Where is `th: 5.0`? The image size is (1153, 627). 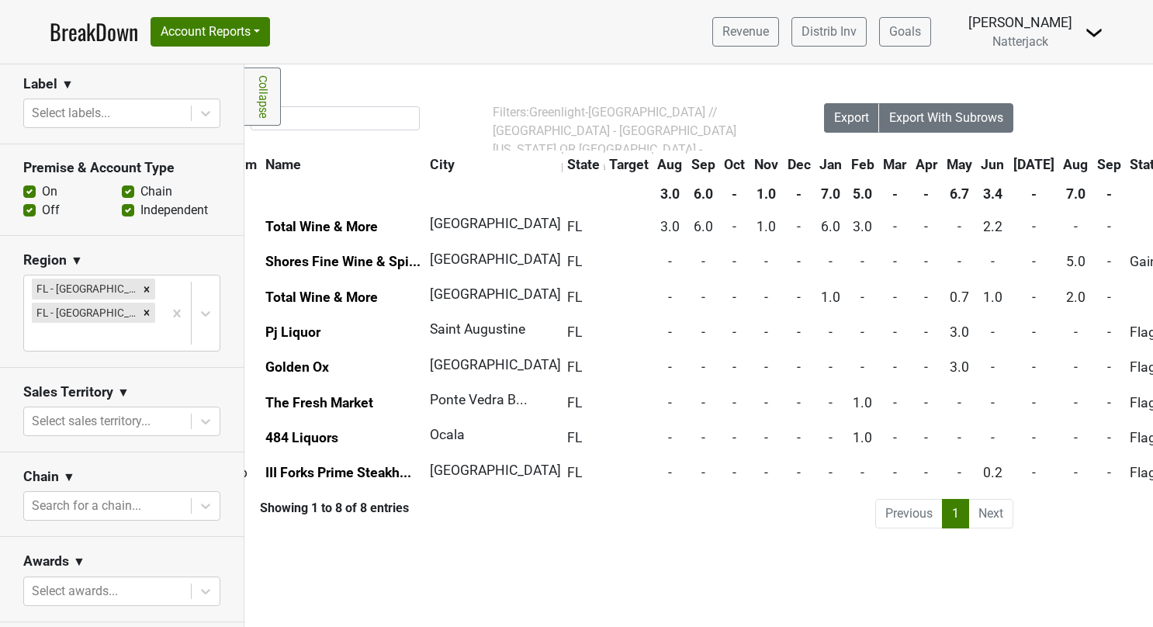
th: 5.0 is located at coordinates (863, 194).